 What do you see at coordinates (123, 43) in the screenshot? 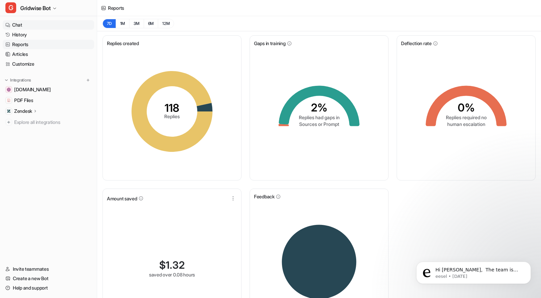
I see `span: Replies created` at bounding box center [123, 43].